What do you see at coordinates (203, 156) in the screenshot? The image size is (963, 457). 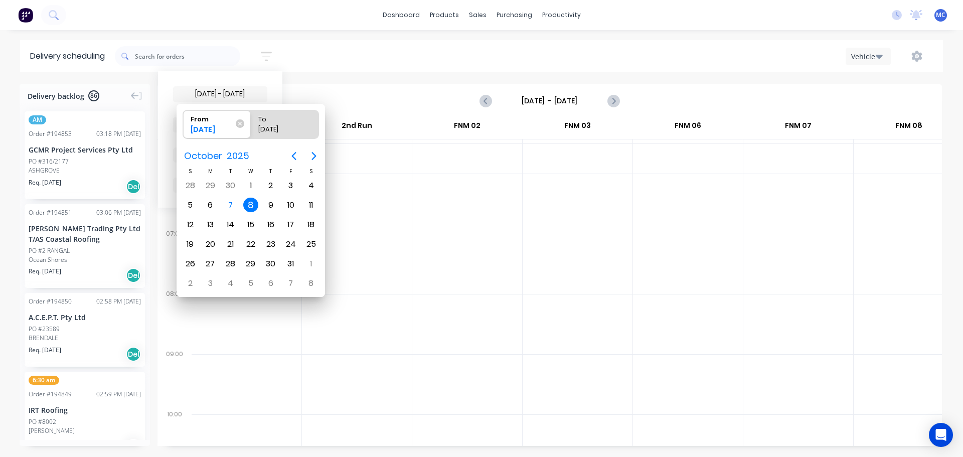 I see `span: October` at bounding box center [203, 156].